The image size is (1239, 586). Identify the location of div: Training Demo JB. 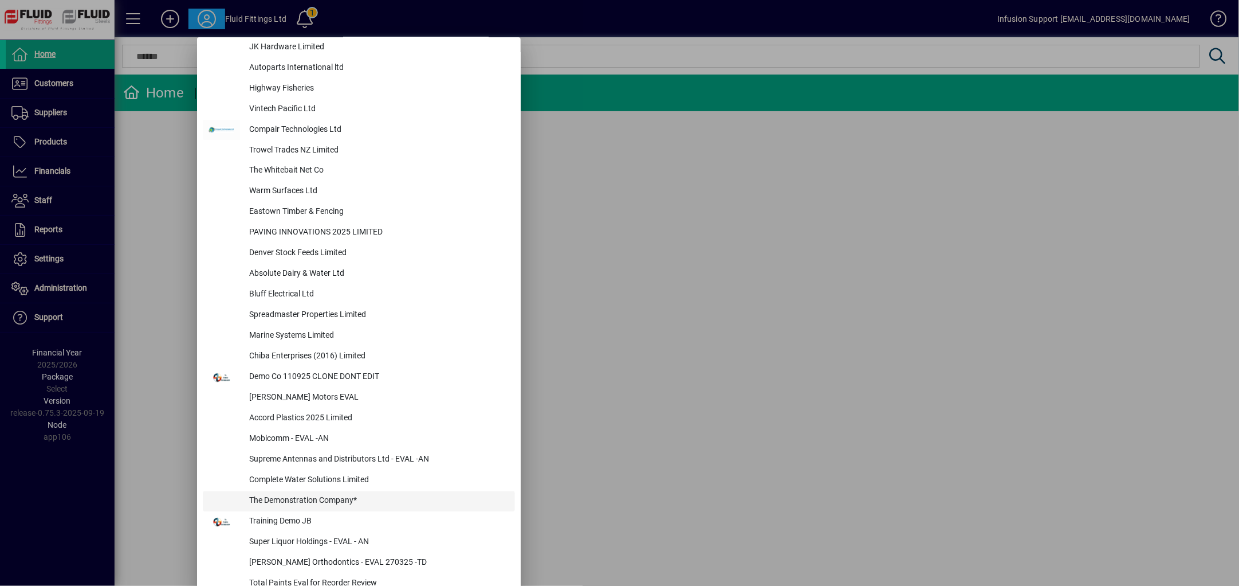
(378, 522).